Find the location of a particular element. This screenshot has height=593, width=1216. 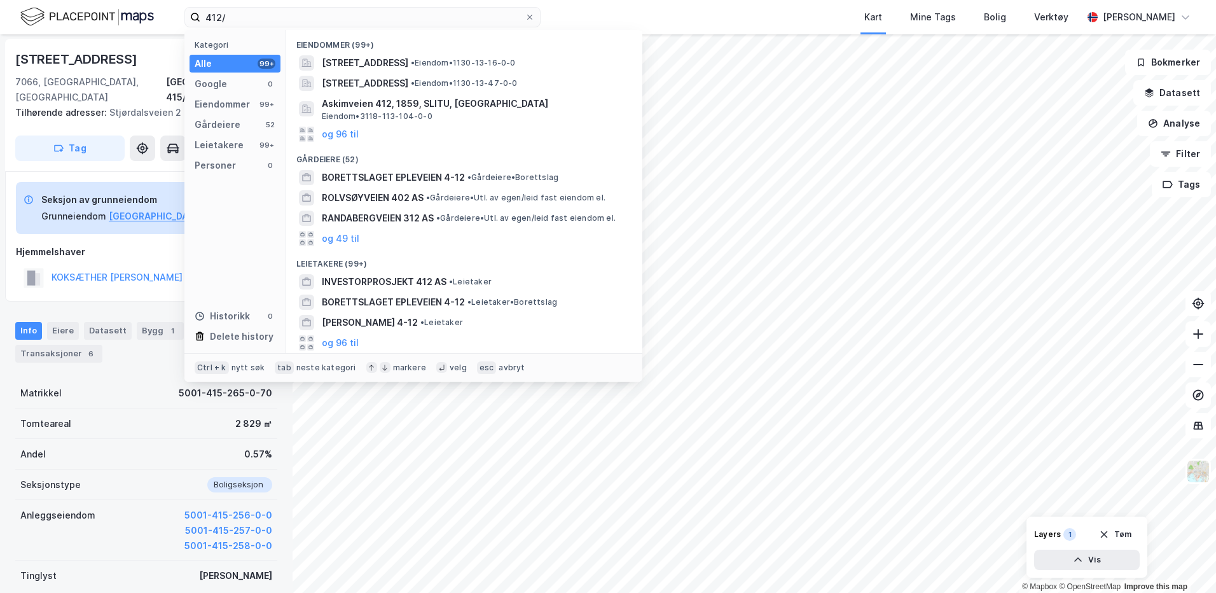

button: Datasett is located at coordinates (1172, 93).